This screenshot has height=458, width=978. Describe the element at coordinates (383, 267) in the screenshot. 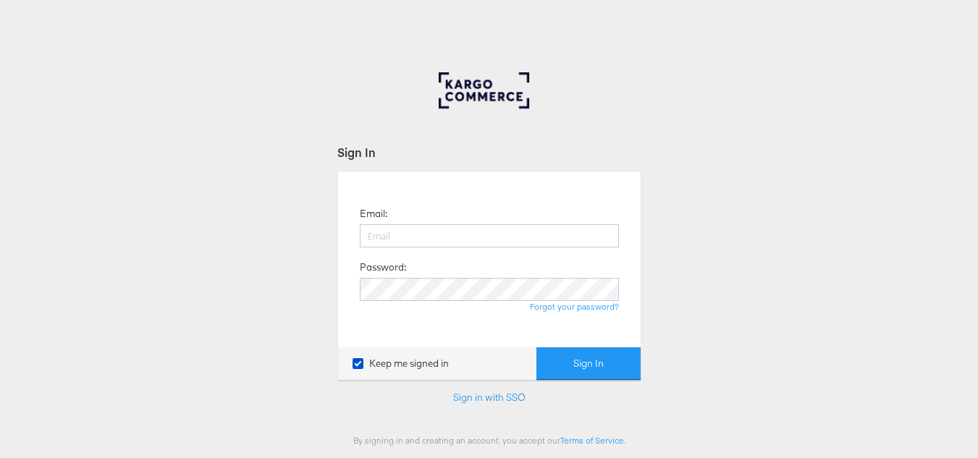

I see `label: Password:` at that location.